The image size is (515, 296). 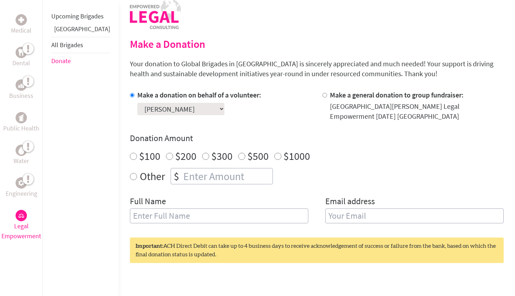 What do you see at coordinates (21, 20) in the screenshot?
I see `div: Medical` at bounding box center [21, 20].